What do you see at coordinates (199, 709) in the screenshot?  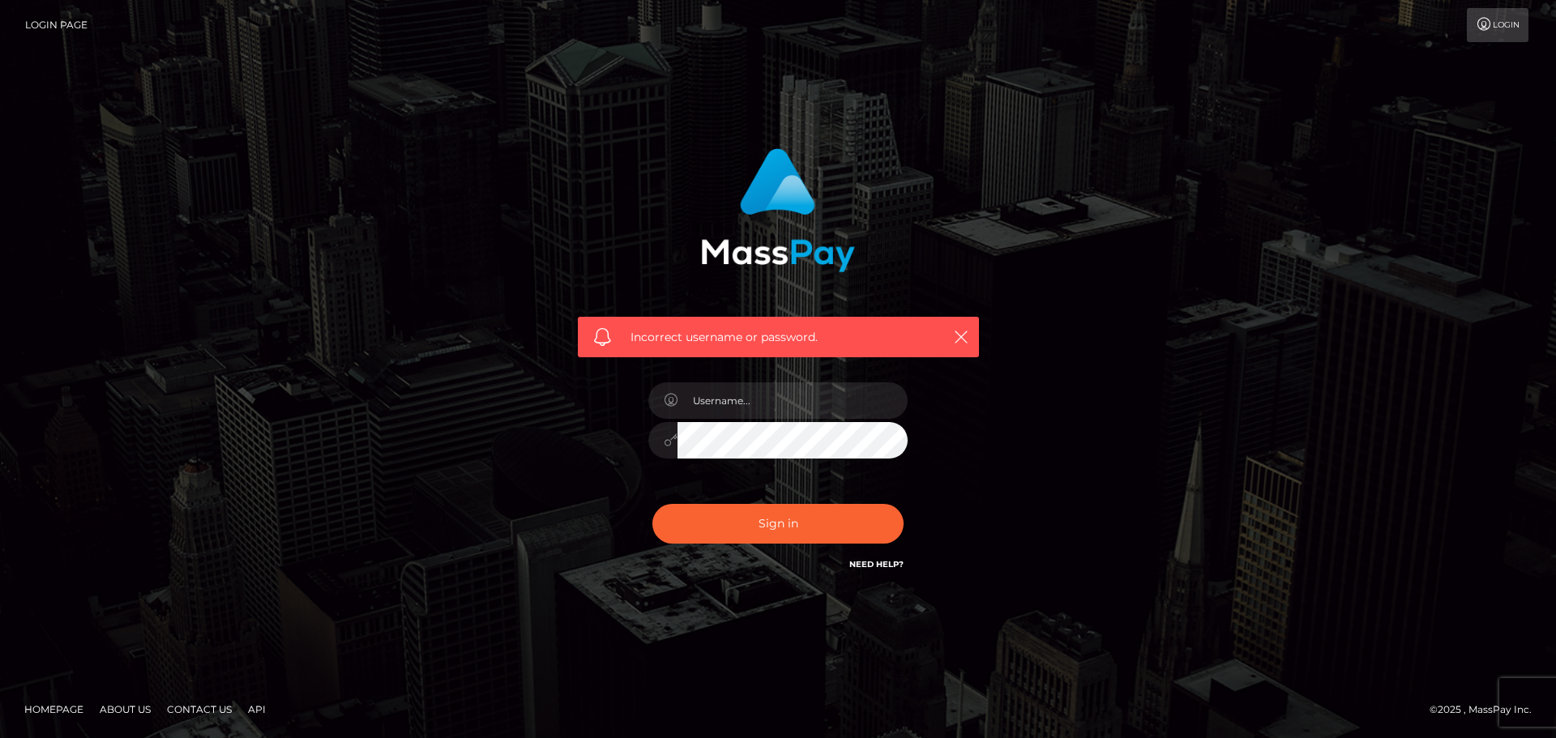 I see `a: Contact Us` at bounding box center [199, 709].